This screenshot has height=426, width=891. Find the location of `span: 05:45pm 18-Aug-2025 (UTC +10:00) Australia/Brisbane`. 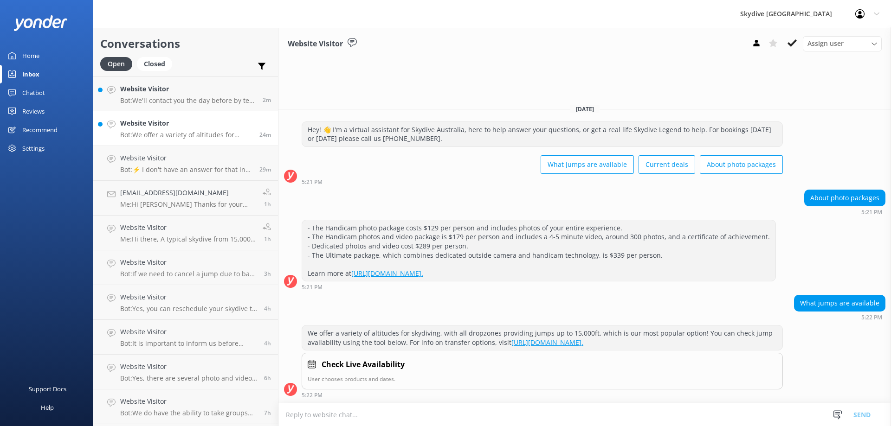

span: 05:45pm 18-Aug-2025 (UTC +10:00) Australia/Brisbane is located at coordinates (267, 100).